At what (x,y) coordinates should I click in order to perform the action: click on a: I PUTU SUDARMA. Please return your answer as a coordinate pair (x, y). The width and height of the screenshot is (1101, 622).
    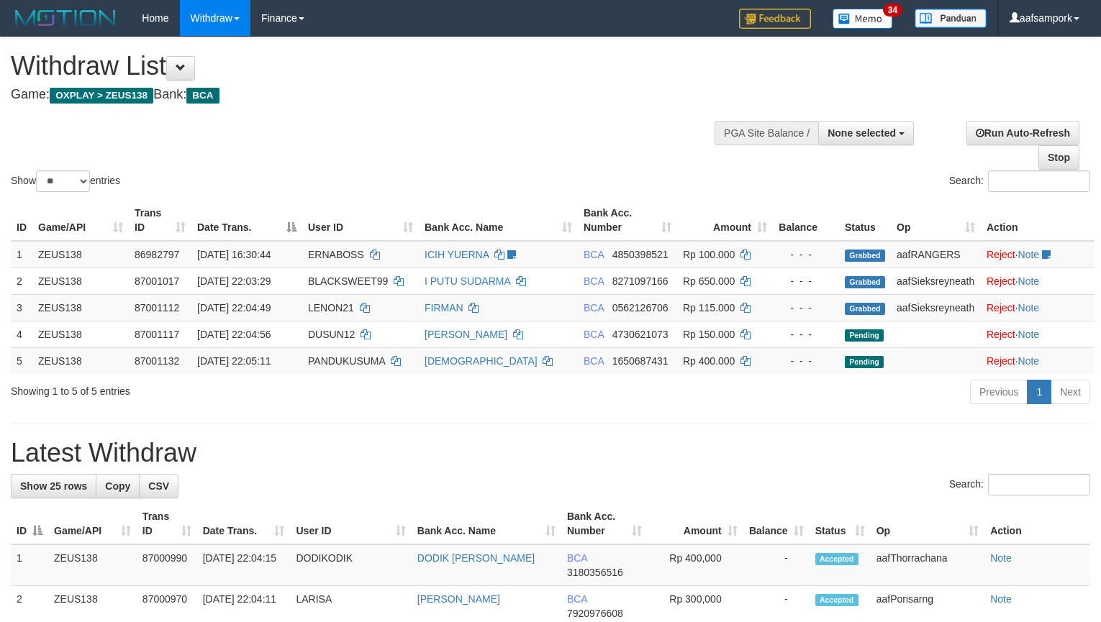
    Looking at the image, I should click on (467, 281).